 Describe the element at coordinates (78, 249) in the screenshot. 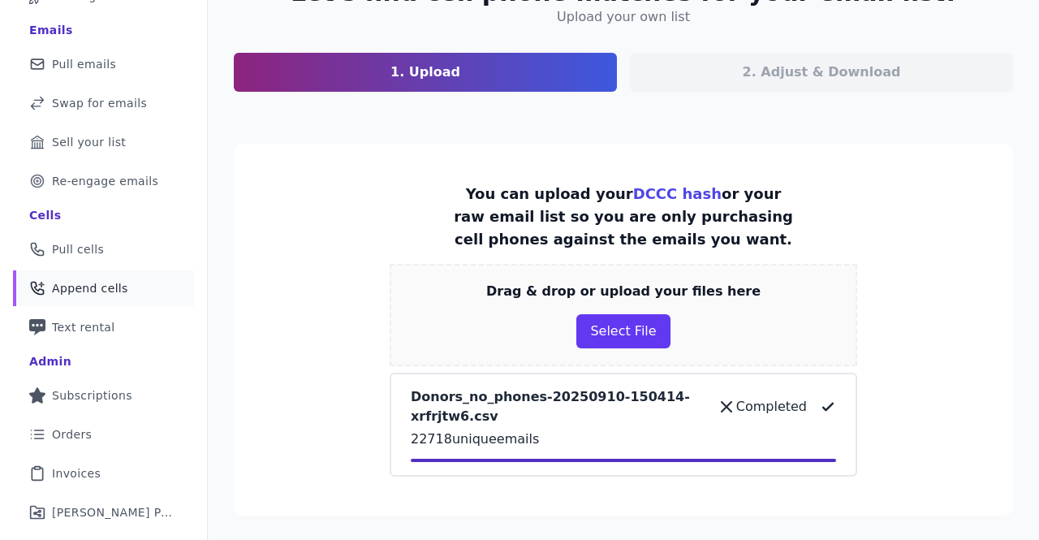

I see `span: Pull cells` at that location.